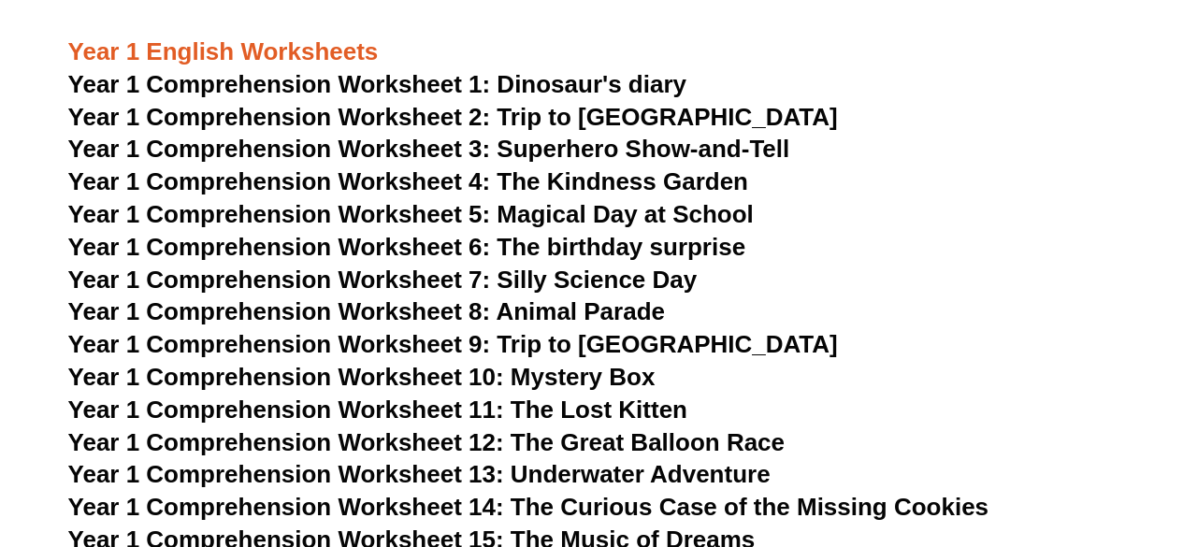  What do you see at coordinates (410, 214) in the screenshot?
I see `a: Year 1 Comprehension Worksheet 5: Magical Day at School` at bounding box center [410, 214].